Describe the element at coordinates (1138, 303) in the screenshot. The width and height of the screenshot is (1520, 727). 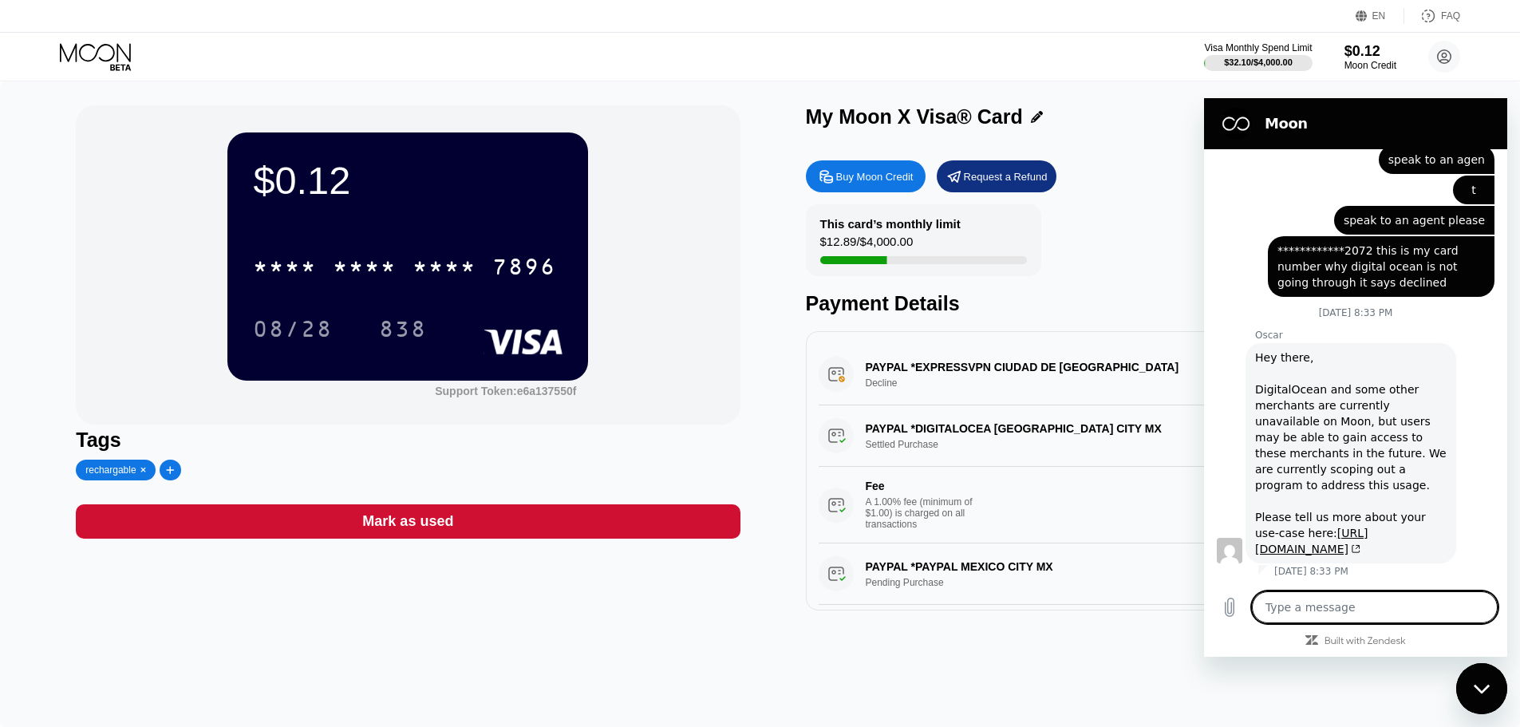
I see `div: Payment Details` at that location.